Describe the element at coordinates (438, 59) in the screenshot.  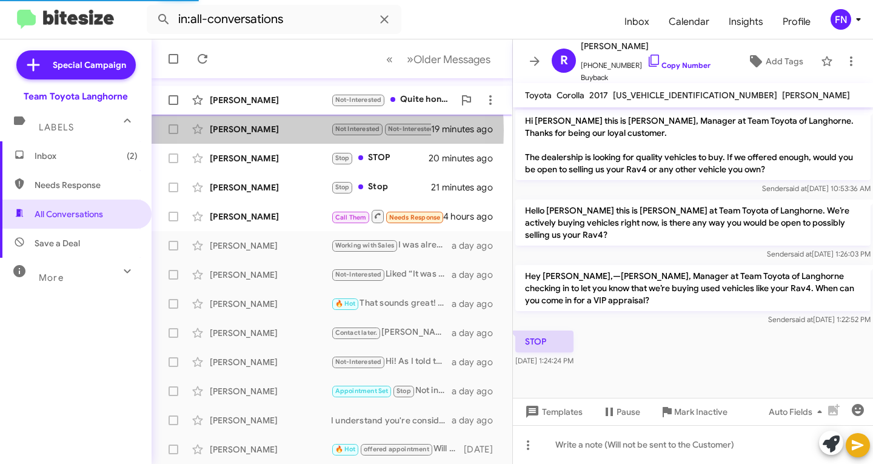
I see `nav: Page navigation example` at that location.